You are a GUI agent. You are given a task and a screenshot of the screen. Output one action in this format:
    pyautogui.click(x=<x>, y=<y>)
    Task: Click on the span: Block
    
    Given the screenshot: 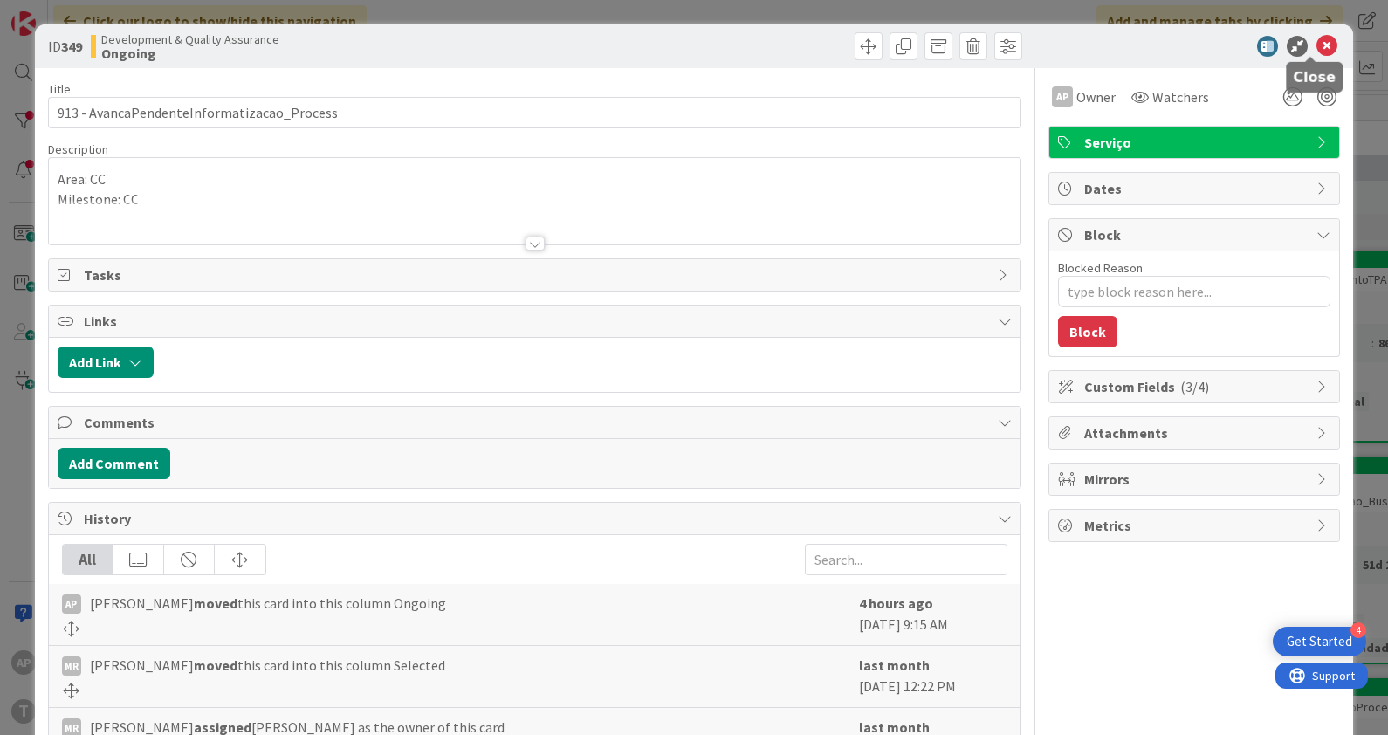 What is the action you would take?
    pyautogui.click(x=1196, y=235)
    